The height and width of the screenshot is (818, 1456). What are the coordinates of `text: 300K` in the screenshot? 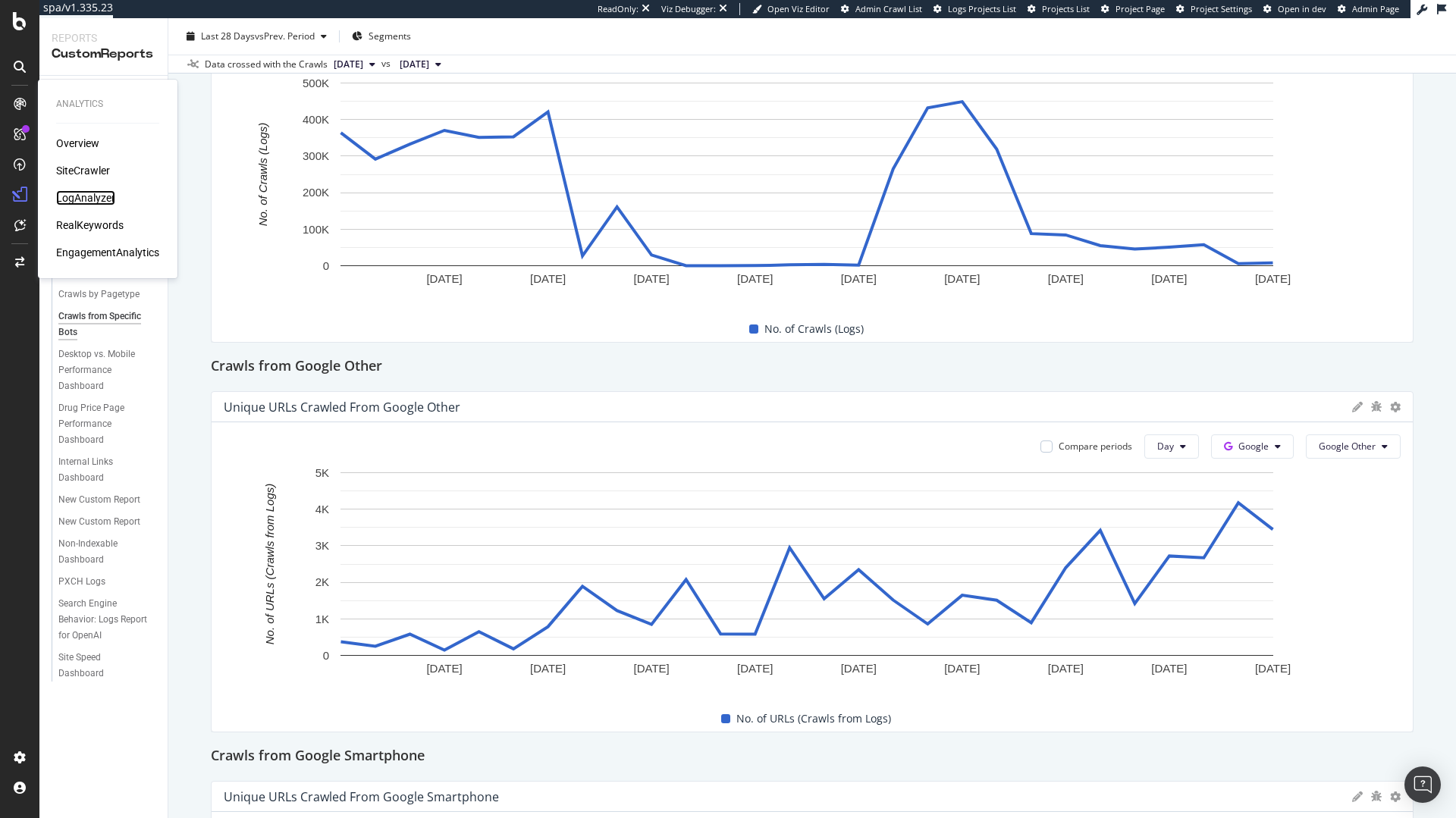 It's located at (315, 156).